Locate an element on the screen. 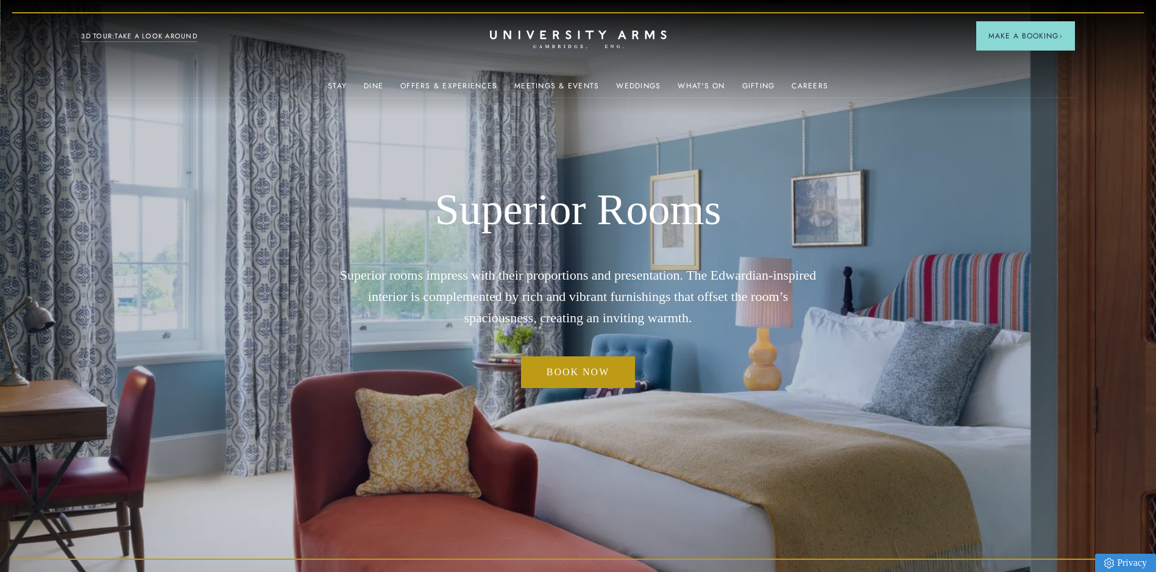  a: Weddings is located at coordinates (638, 90).